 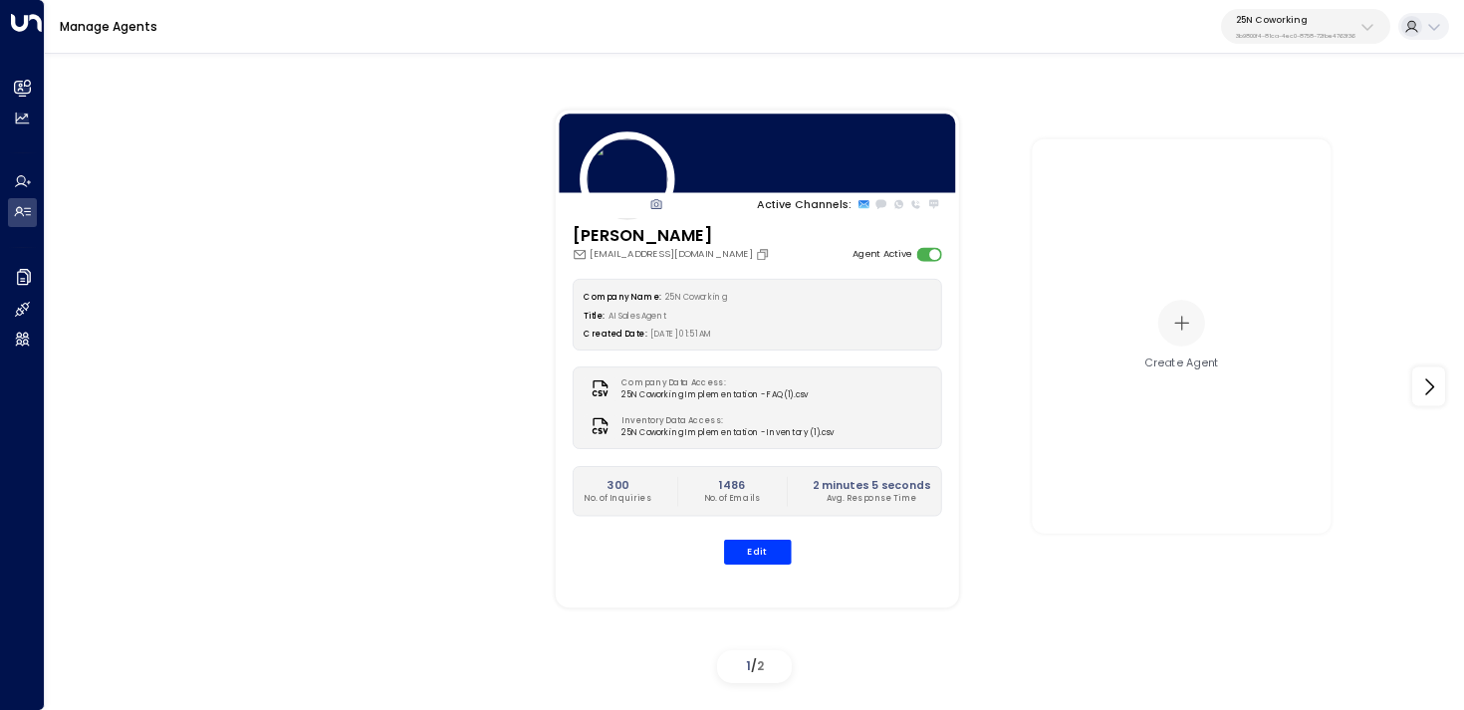 What do you see at coordinates (711, 383) in the screenshot?
I see `label: Company Data Access:` at bounding box center [711, 383].